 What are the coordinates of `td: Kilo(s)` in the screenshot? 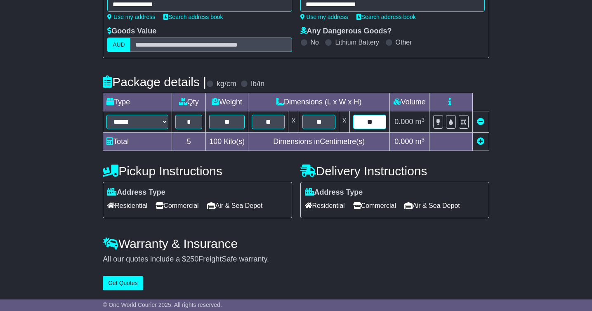 It's located at (227, 142).